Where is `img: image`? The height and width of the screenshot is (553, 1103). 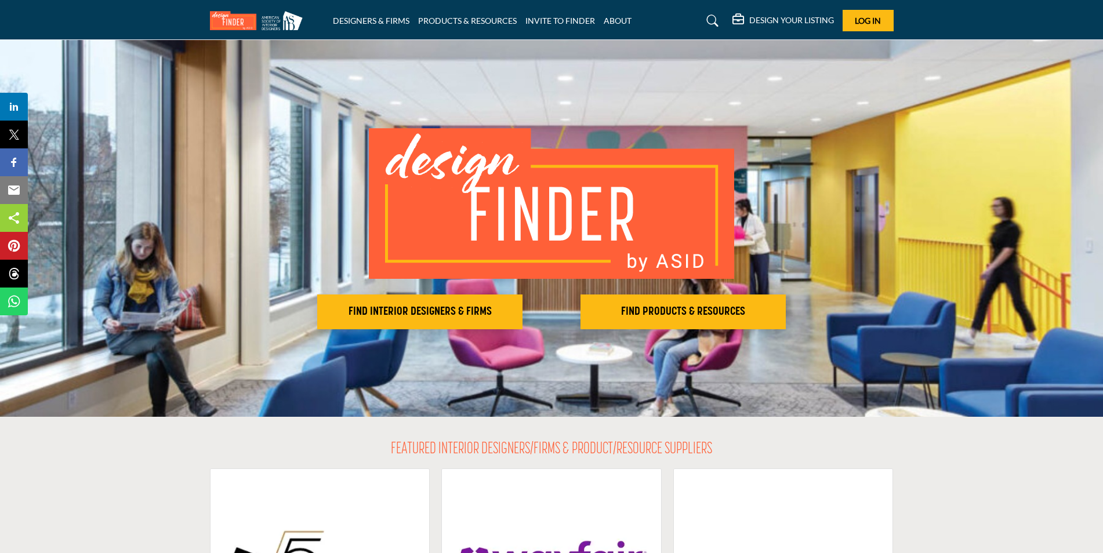
img: image is located at coordinates (552, 204).